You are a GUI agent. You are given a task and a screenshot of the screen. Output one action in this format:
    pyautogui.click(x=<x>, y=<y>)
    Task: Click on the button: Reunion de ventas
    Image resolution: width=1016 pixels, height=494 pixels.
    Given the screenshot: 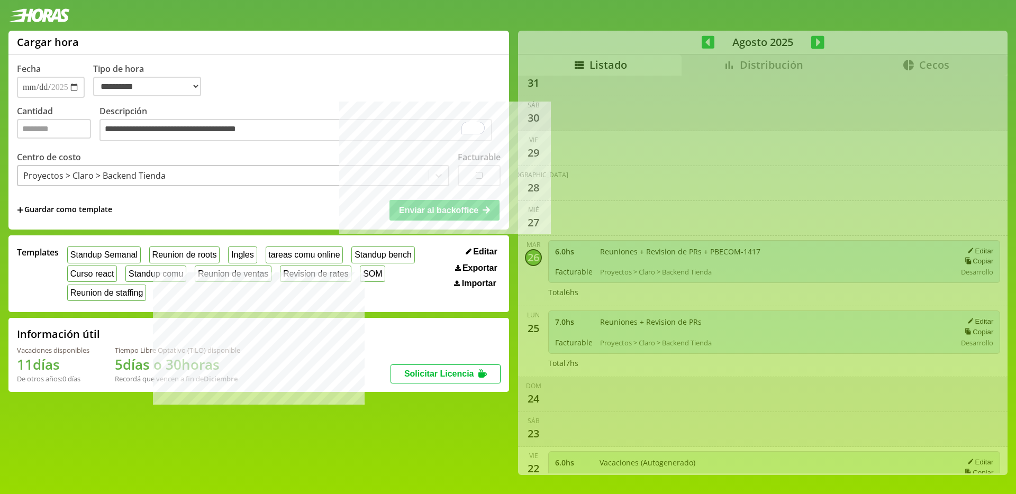 What is the action you would take?
    pyautogui.click(x=233, y=274)
    